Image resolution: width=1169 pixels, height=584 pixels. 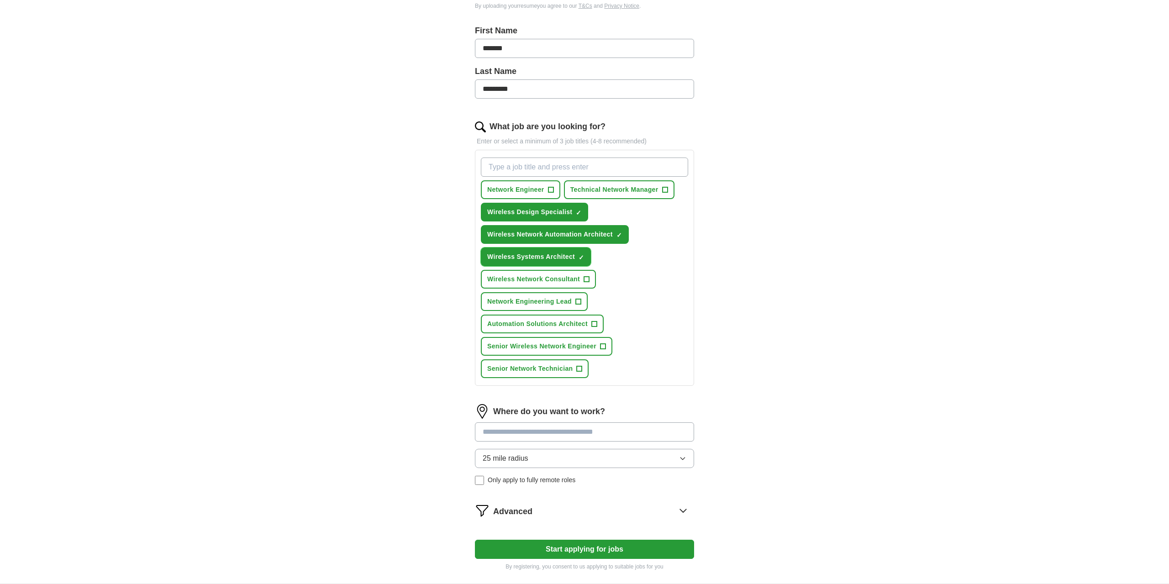 I want to click on button: Senior Wireless Network Engineer, so click(x=546, y=346).